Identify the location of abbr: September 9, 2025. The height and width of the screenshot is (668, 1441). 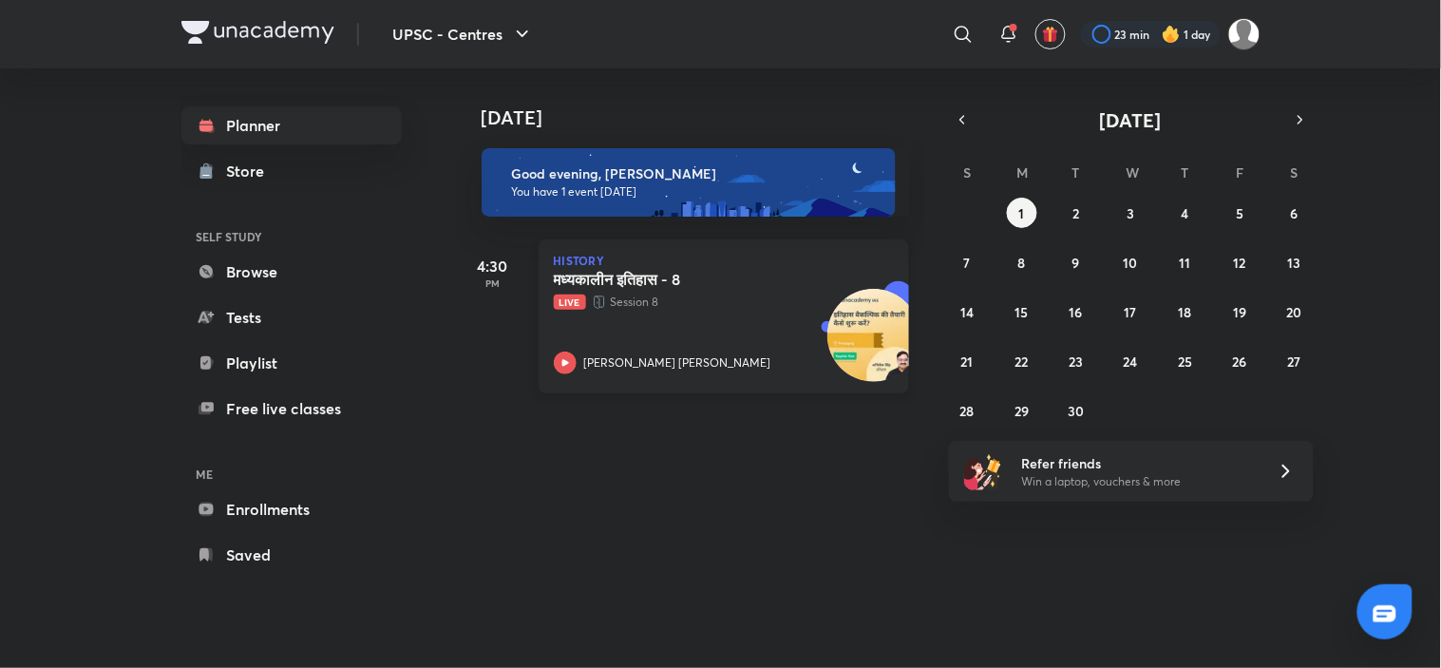
(1076, 262).